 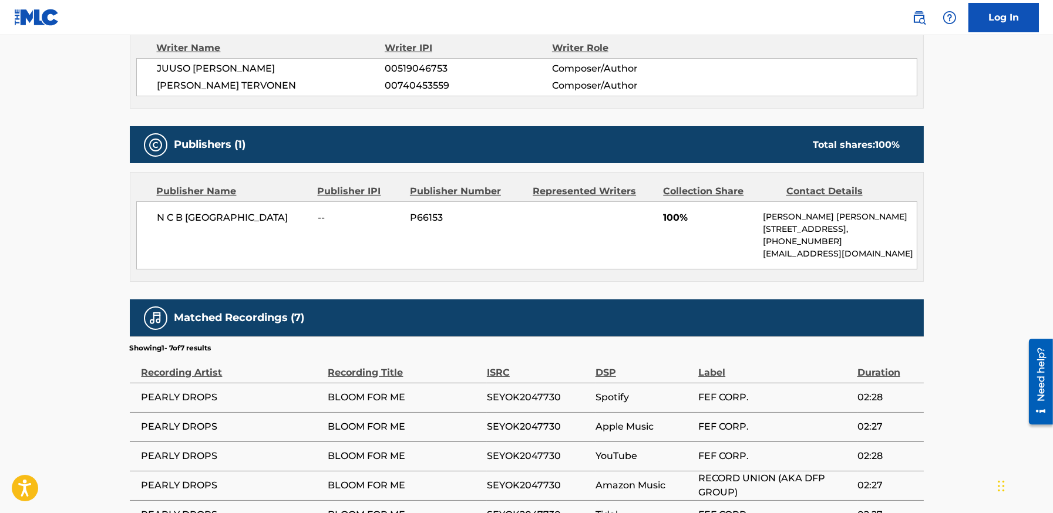 What do you see at coordinates (843, 191) in the screenshot?
I see `div: Contact Details` at bounding box center [843, 191].